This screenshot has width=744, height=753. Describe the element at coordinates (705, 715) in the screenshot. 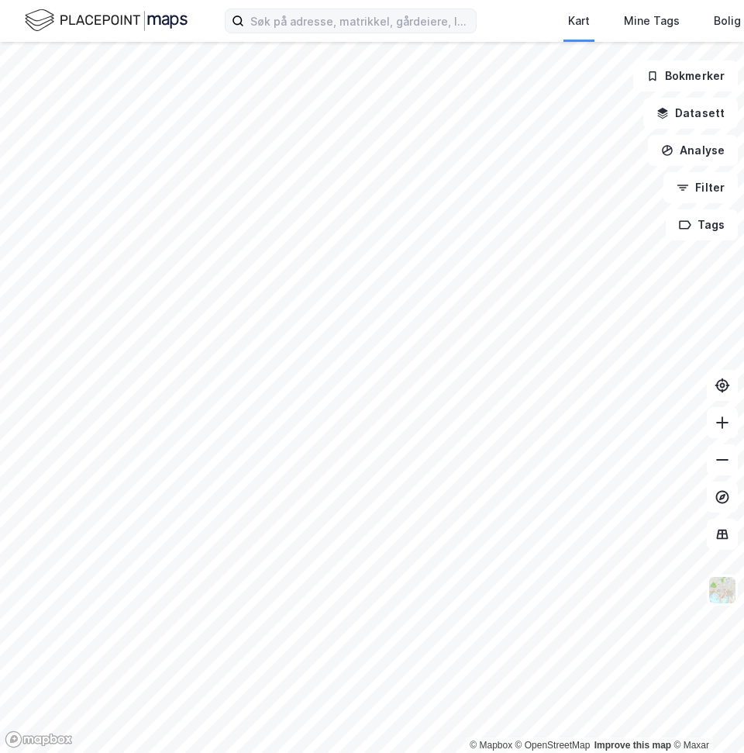

I see `div: Kontrollprogram for chat` at that location.